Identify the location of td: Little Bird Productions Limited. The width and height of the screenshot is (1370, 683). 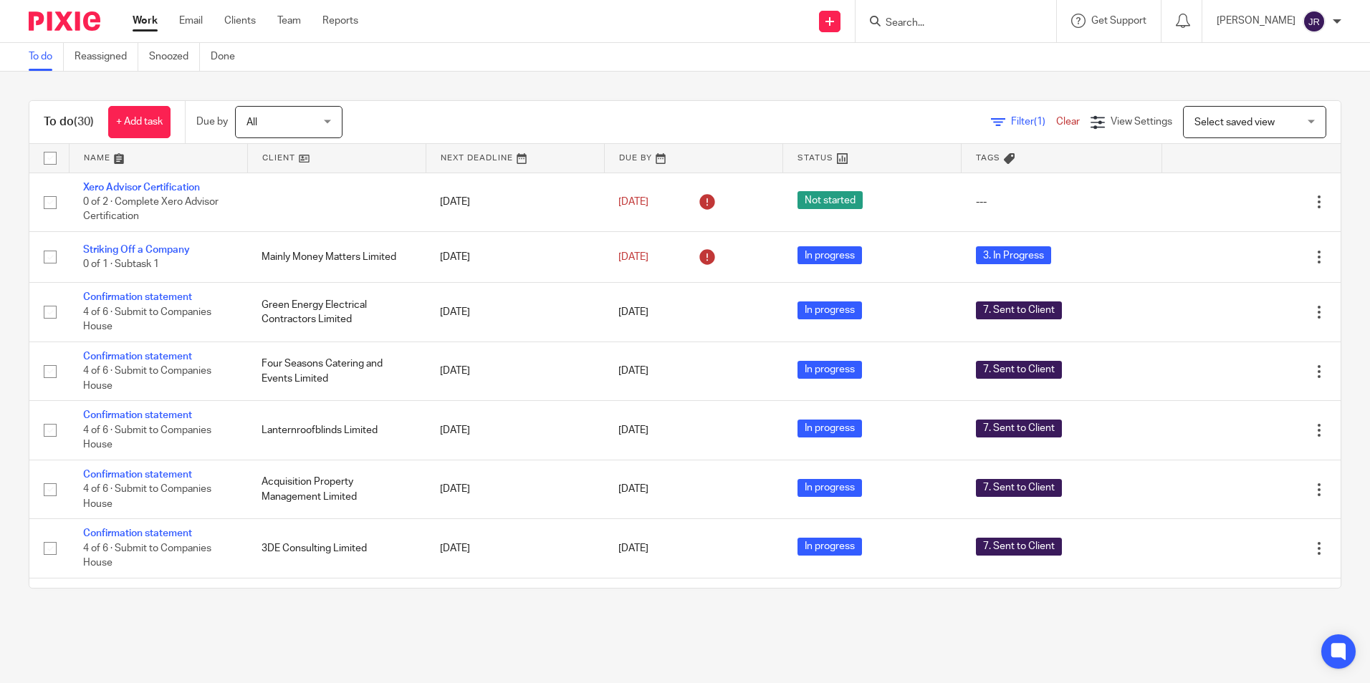
(336, 607).